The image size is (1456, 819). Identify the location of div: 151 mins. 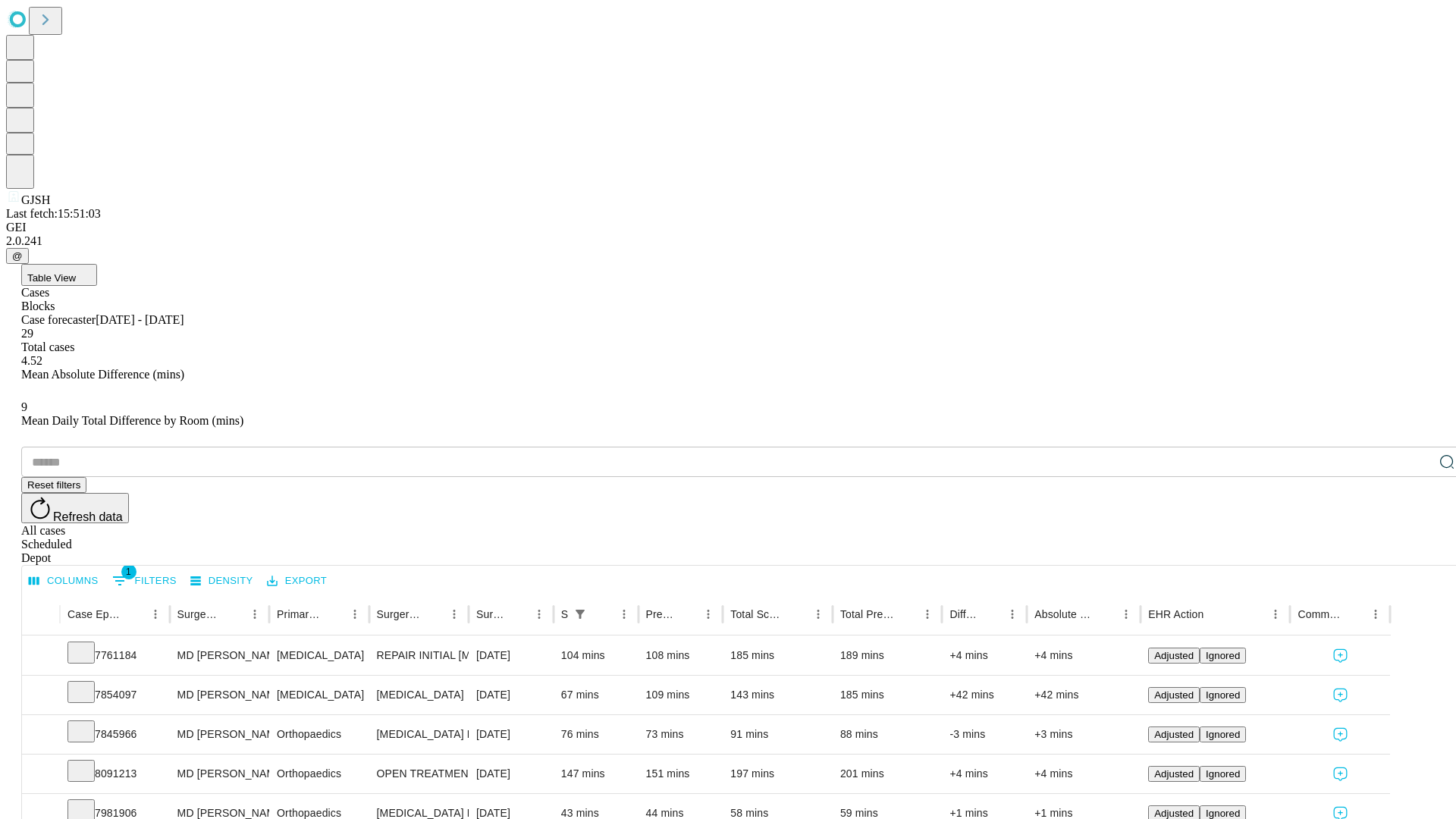
(681, 773).